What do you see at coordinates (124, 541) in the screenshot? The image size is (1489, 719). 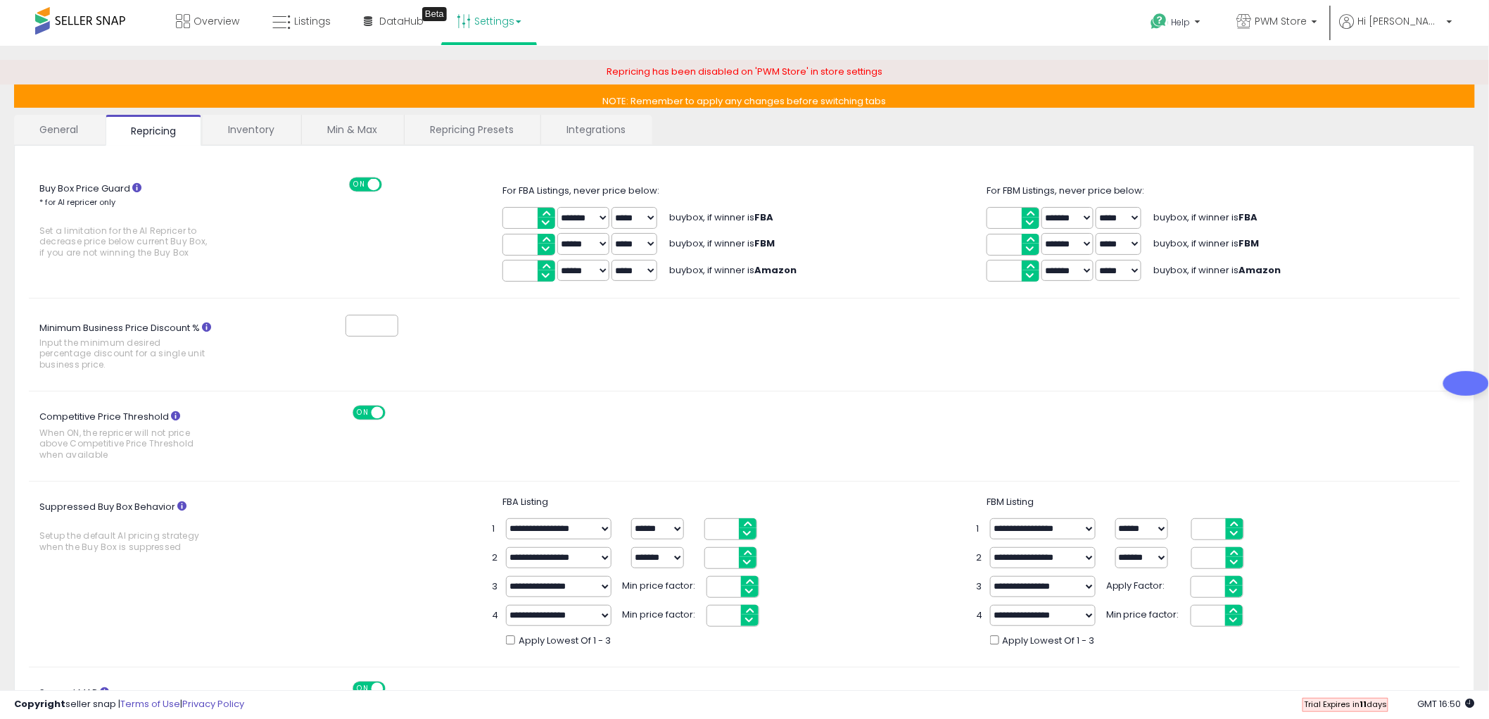 I see `span: Setup the default AI pricing strategy when the Buy Box is suppressed` at bounding box center [124, 541].